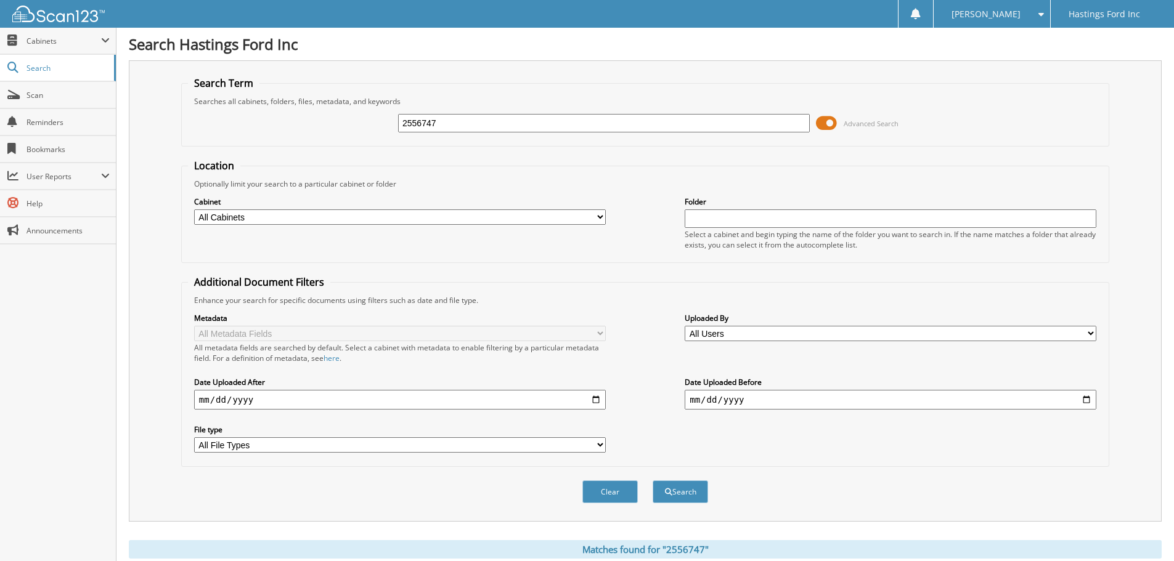 This screenshot has height=561, width=1174. Describe the element at coordinates (400, 201) in the screenshot. I see `label: Cabinet` at that location.